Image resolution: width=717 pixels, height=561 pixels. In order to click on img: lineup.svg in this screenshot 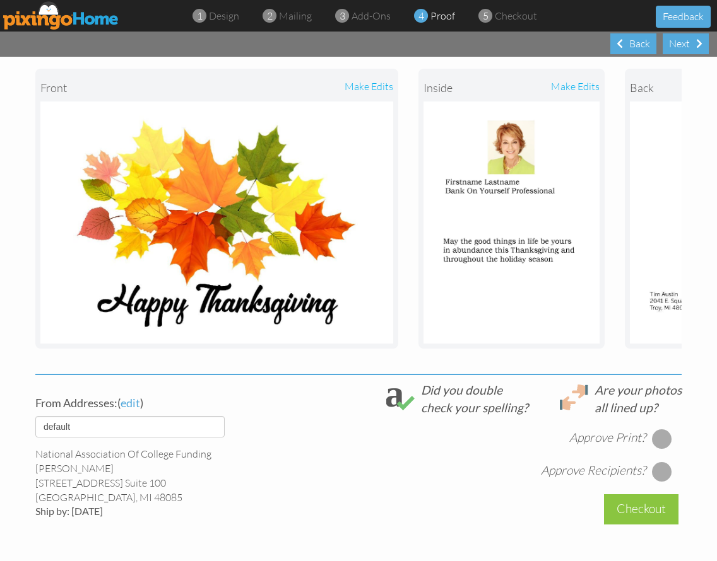, I will do `click(573, 397)`.